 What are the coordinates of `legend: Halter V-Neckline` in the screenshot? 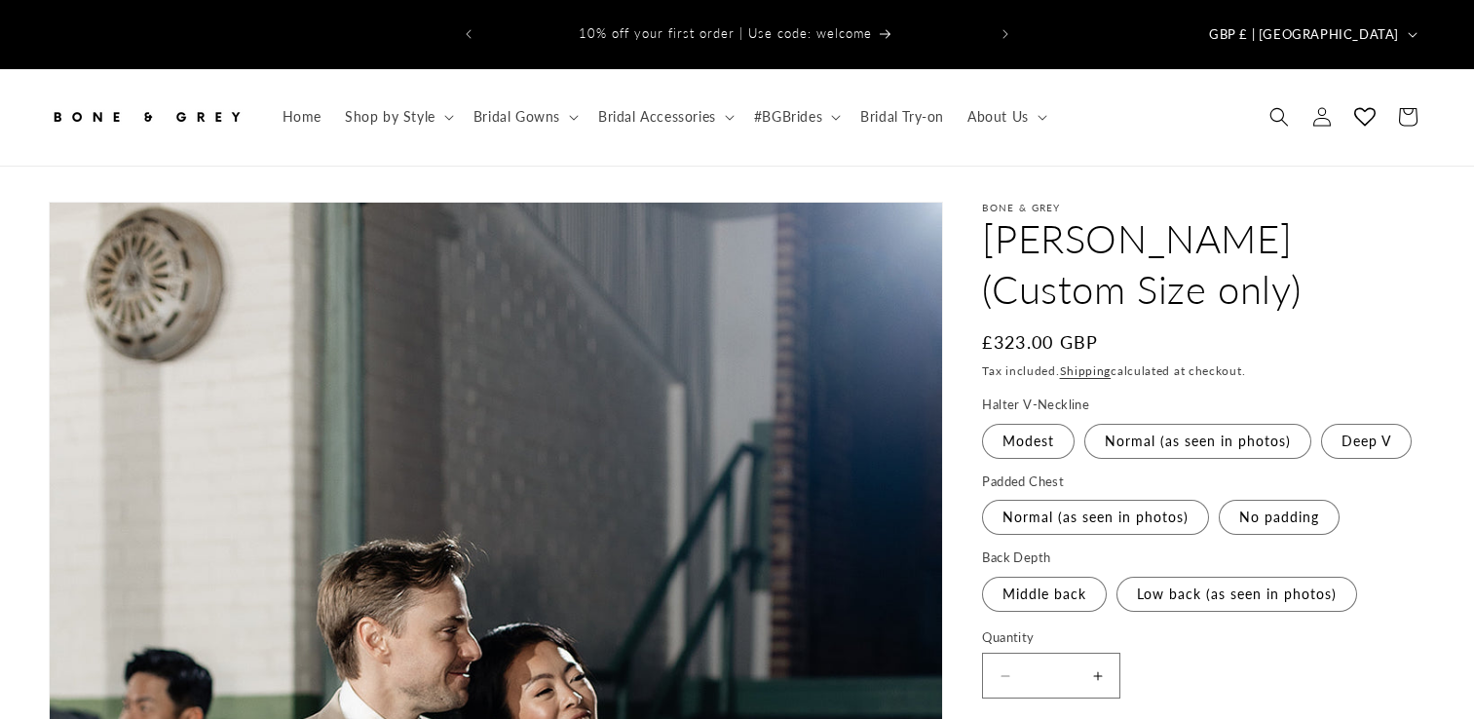 It's located at (1037, 405).